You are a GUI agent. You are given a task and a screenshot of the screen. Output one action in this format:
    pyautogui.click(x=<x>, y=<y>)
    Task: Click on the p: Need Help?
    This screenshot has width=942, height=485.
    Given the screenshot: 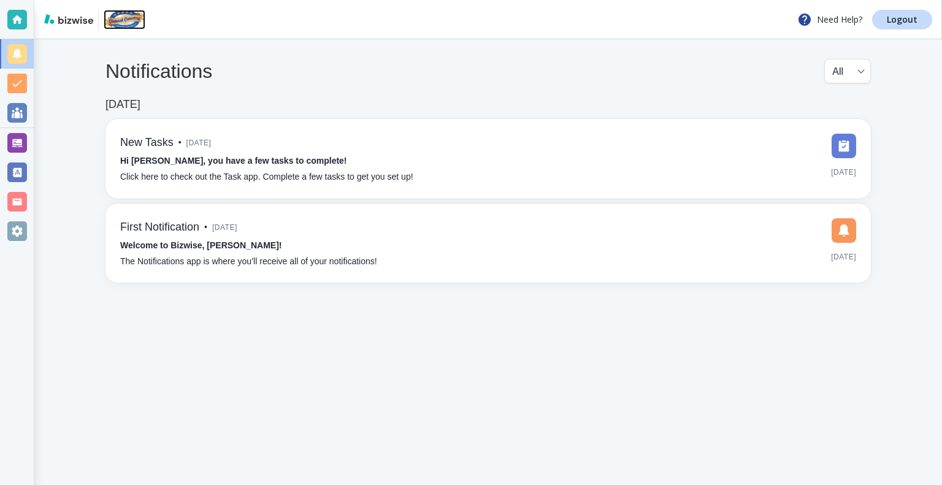 What is the action you would take?
    pyautogui.click(x=830, y=20)
    